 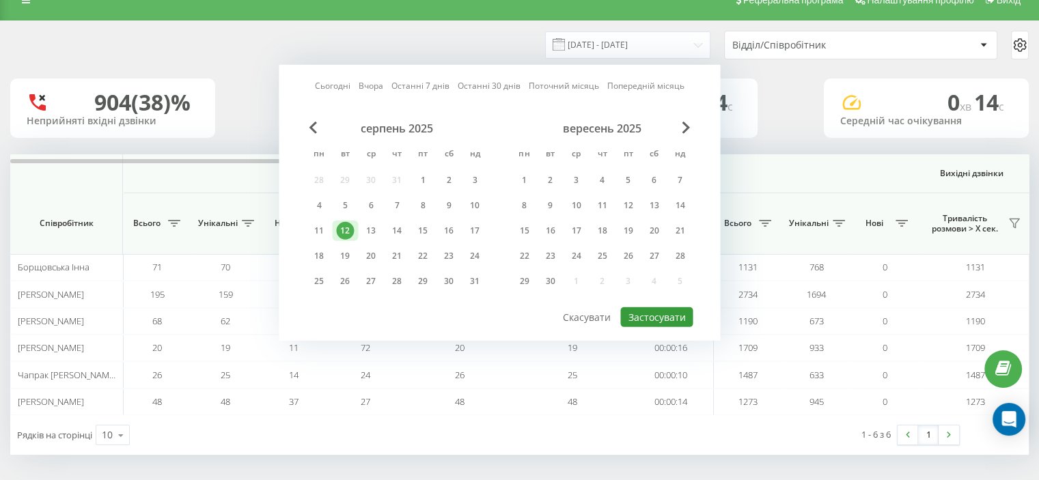 What do you see at coordinates (679, 180) in the screenshot?
I see `div: нд 7 вер 2025 р.` at bounding box center [679, 180].